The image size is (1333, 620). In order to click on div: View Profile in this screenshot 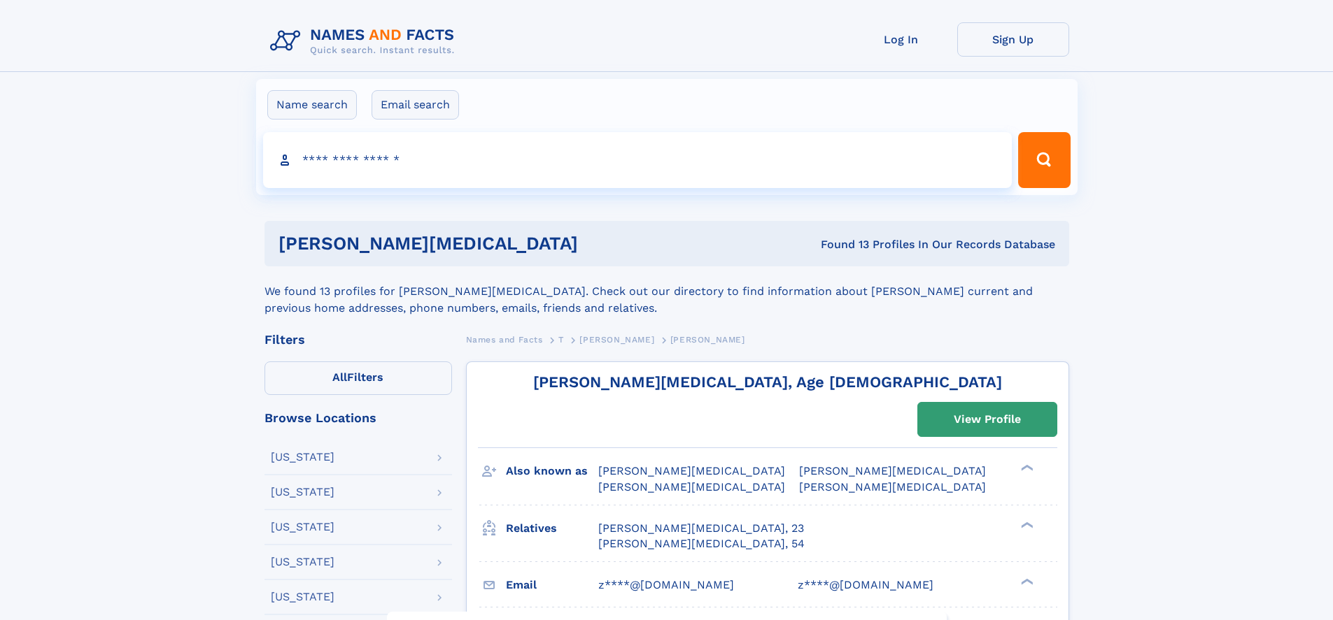, I will do `click(987, 420)`.